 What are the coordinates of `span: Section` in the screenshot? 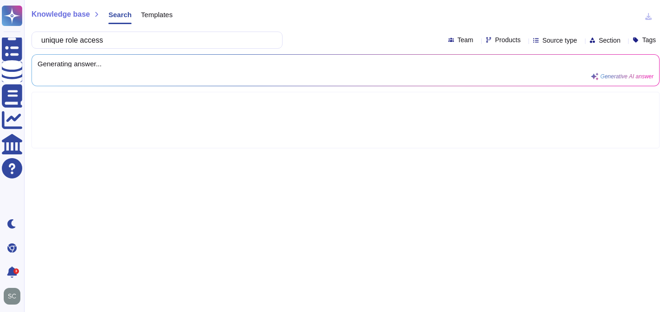 It's located at (610, 40).